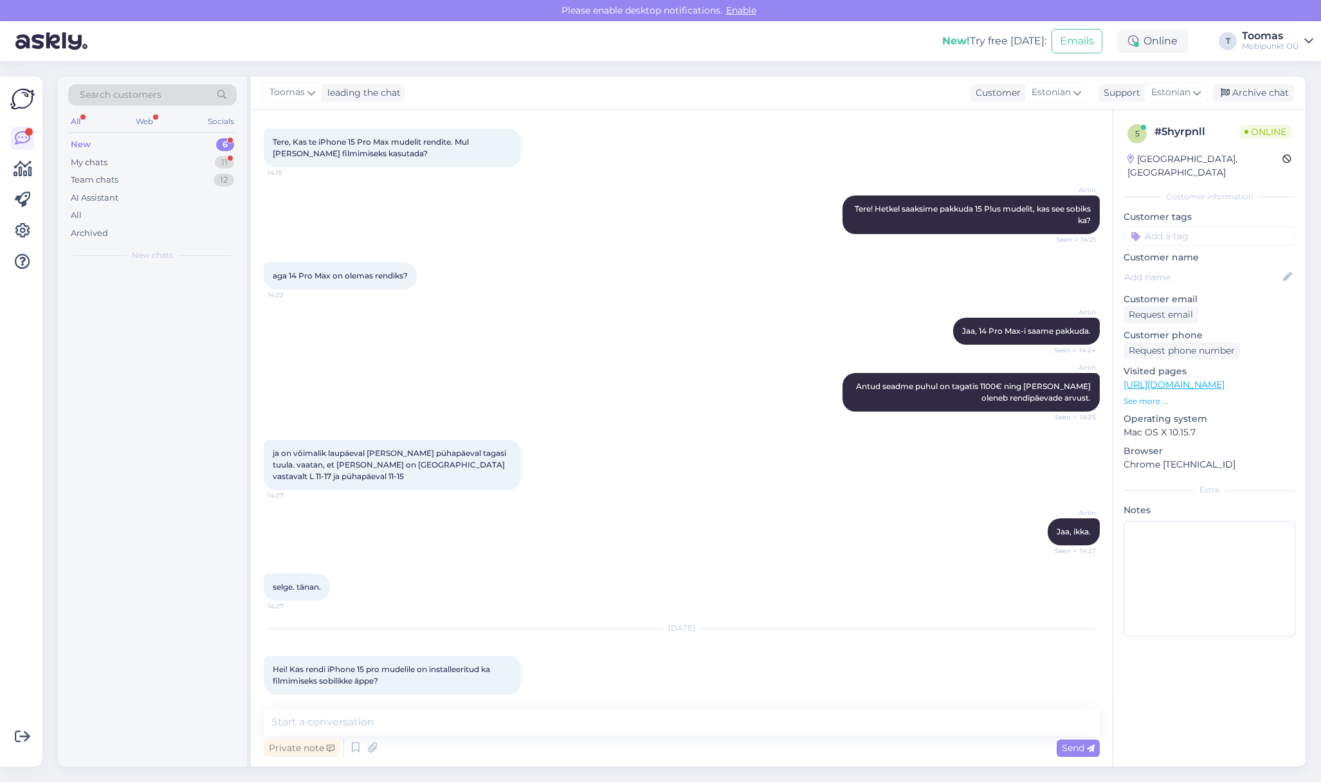 The height and width of the screenshot is (782, 1321). Describe the element at coordinates (1265, 132) in the screenshot. I see `span: Online` at that location.